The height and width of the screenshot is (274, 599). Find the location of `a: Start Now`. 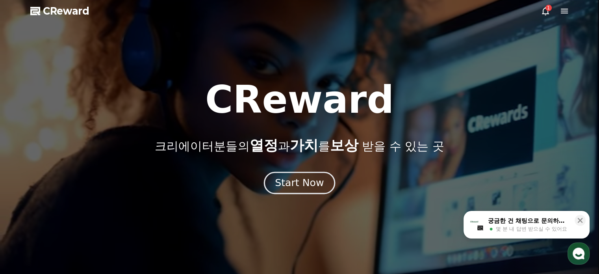

a: Start Now is located at coordinates (299, 183).